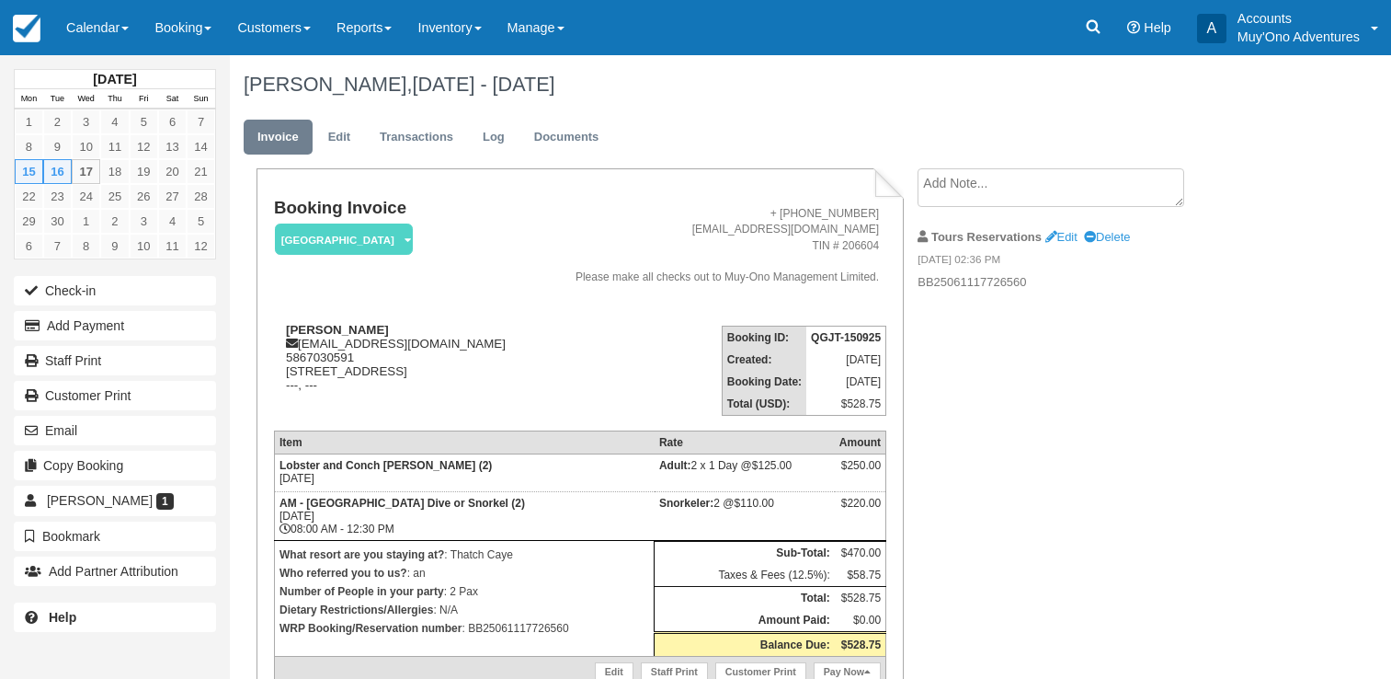 The width and height of the screenshot is (1391, 679). Describe the element at coordinates (143, 245) in the screenshot. I see `a: 10` at that location.